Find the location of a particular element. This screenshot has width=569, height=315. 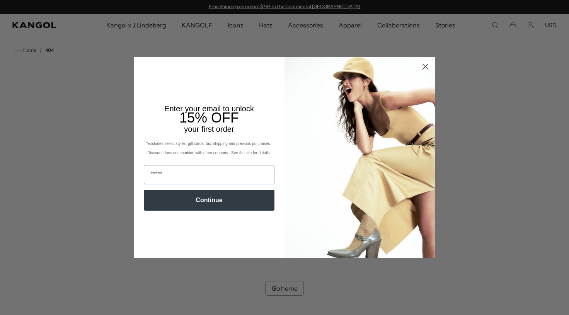

img: 93be19ad-e773-4382-80b9-c9d740c9197f.jpeg is located at coordinates (360, 157).